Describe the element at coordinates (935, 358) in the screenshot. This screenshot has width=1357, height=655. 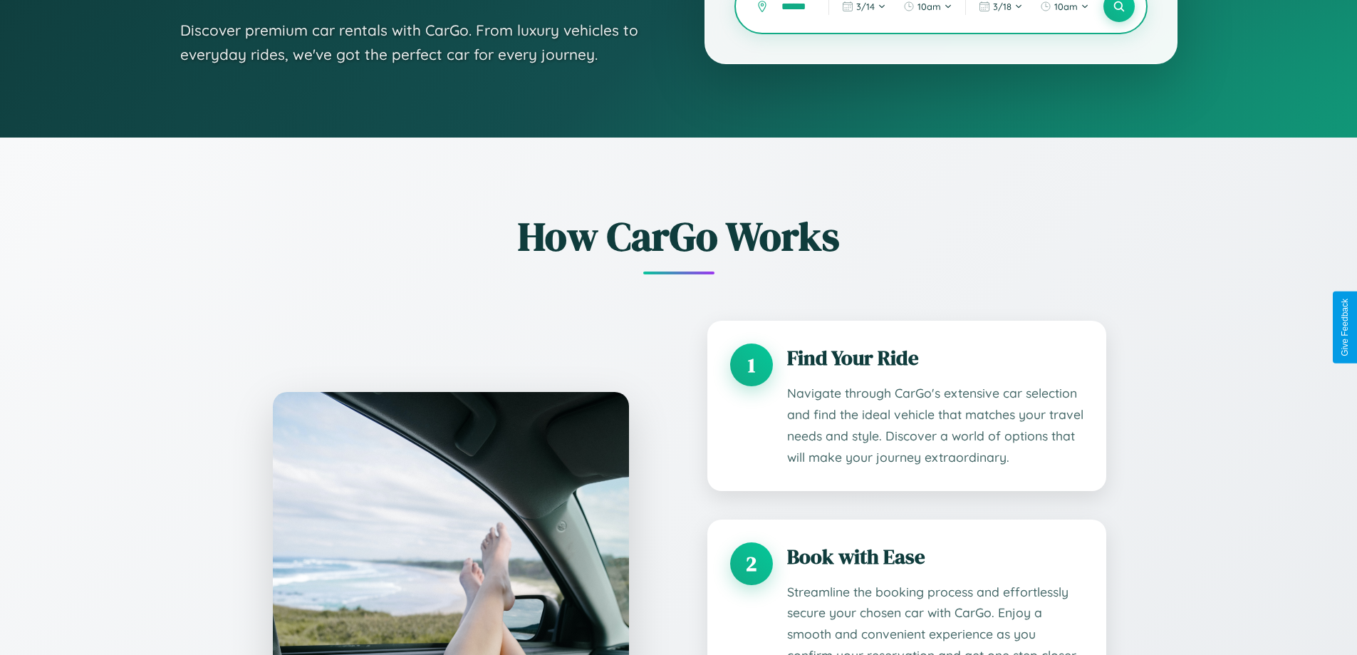
I see `h3: Find Your Ride` at that location.